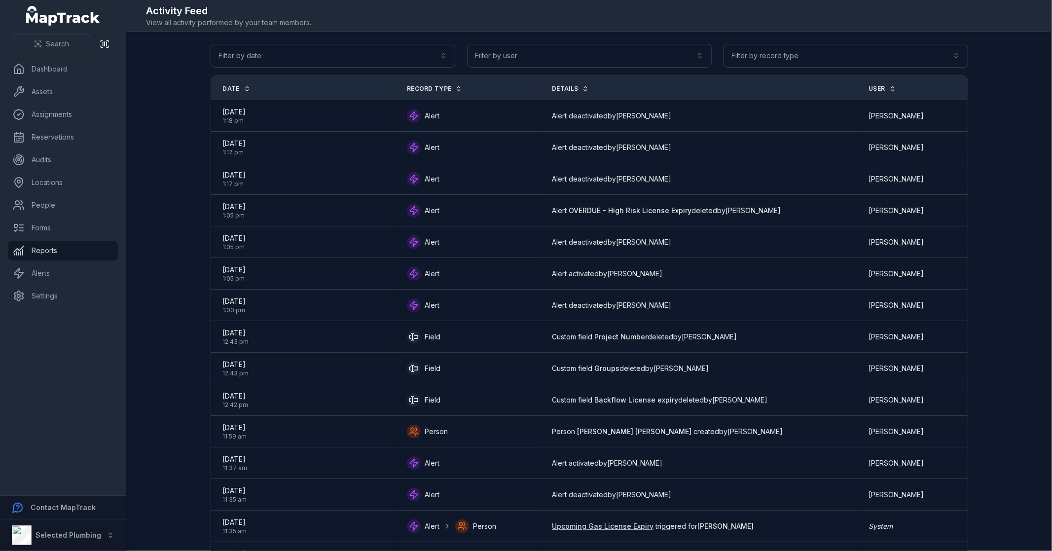  Describe the element at coordinates (602, 526) in the screenshot. I see `a: Upcoming Gas License Expiry` at that location.